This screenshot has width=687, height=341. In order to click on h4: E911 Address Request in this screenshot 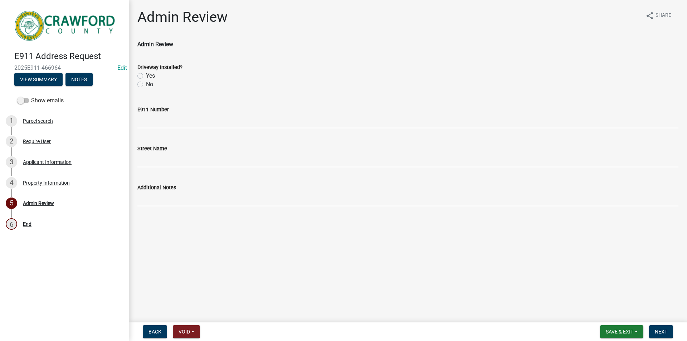, I will do `click(69, 56)`.